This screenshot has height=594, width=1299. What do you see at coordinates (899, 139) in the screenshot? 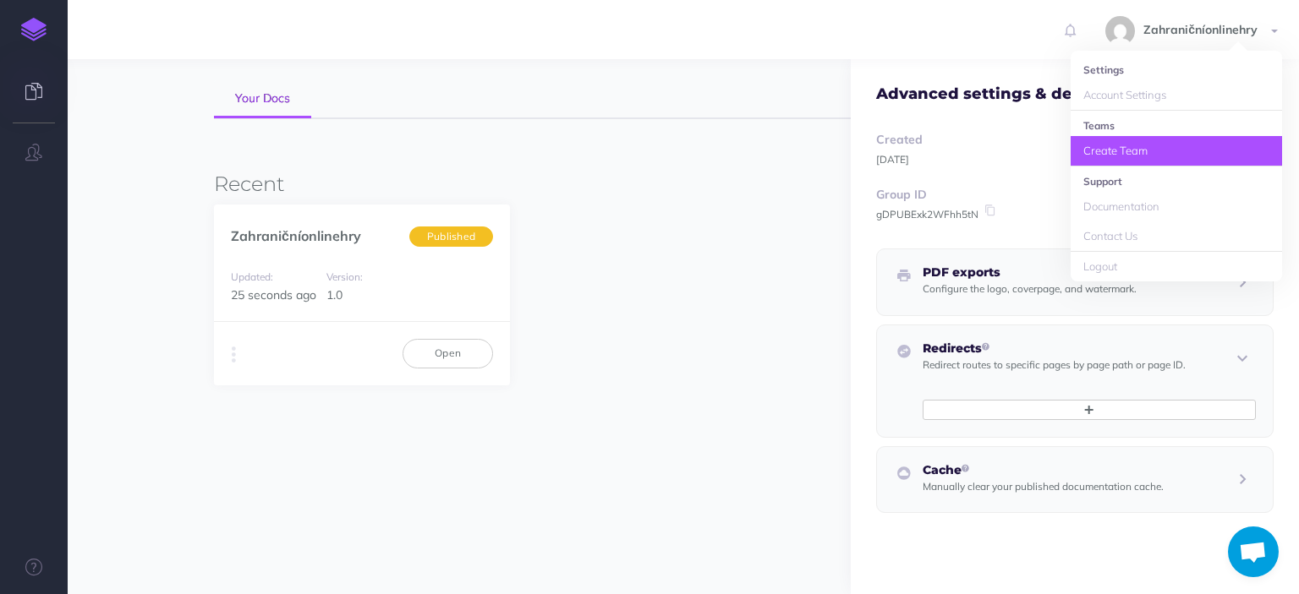
I see `strong: Created` at bounding box center [899, 139].